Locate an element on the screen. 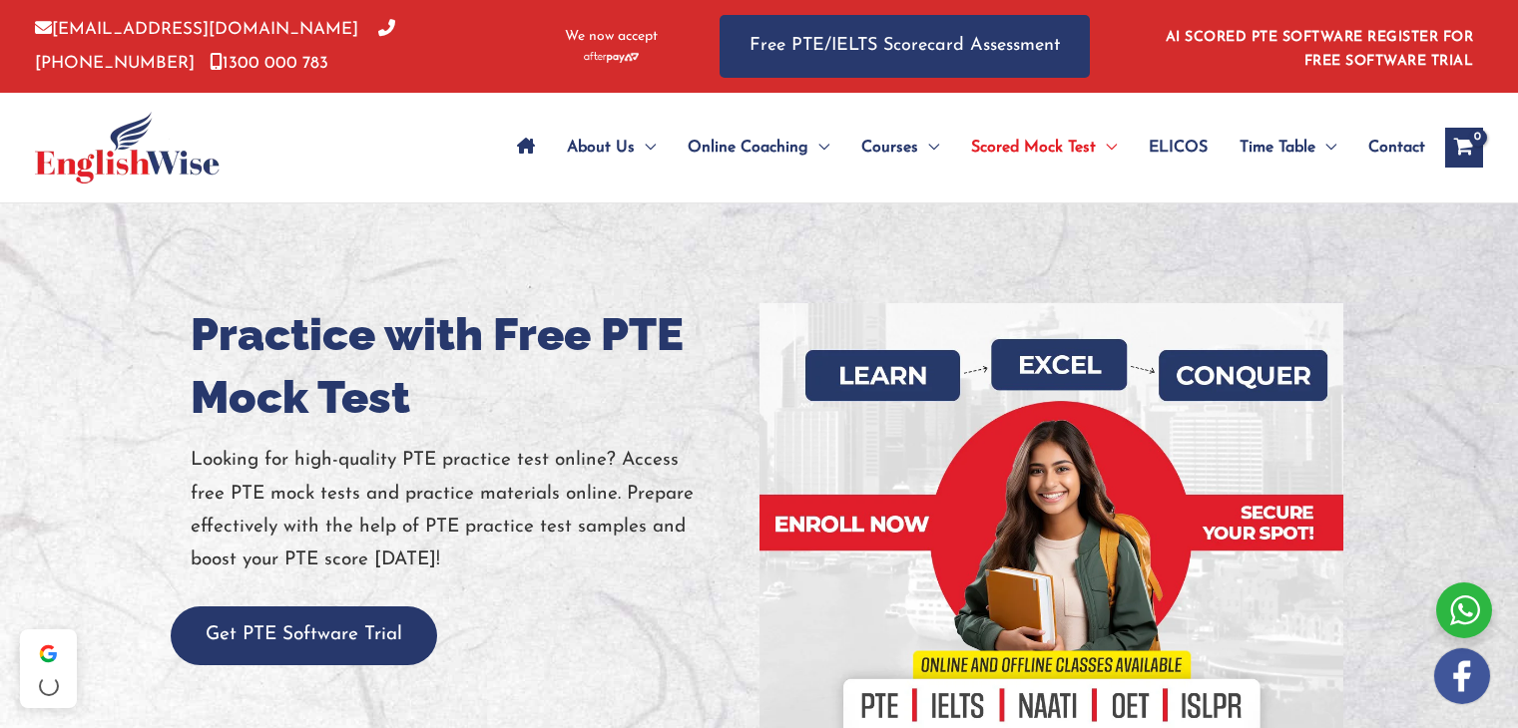 The height and width of the screenshot is (728, 1518). span: ELICOS is located at coordinates (1177, 148).